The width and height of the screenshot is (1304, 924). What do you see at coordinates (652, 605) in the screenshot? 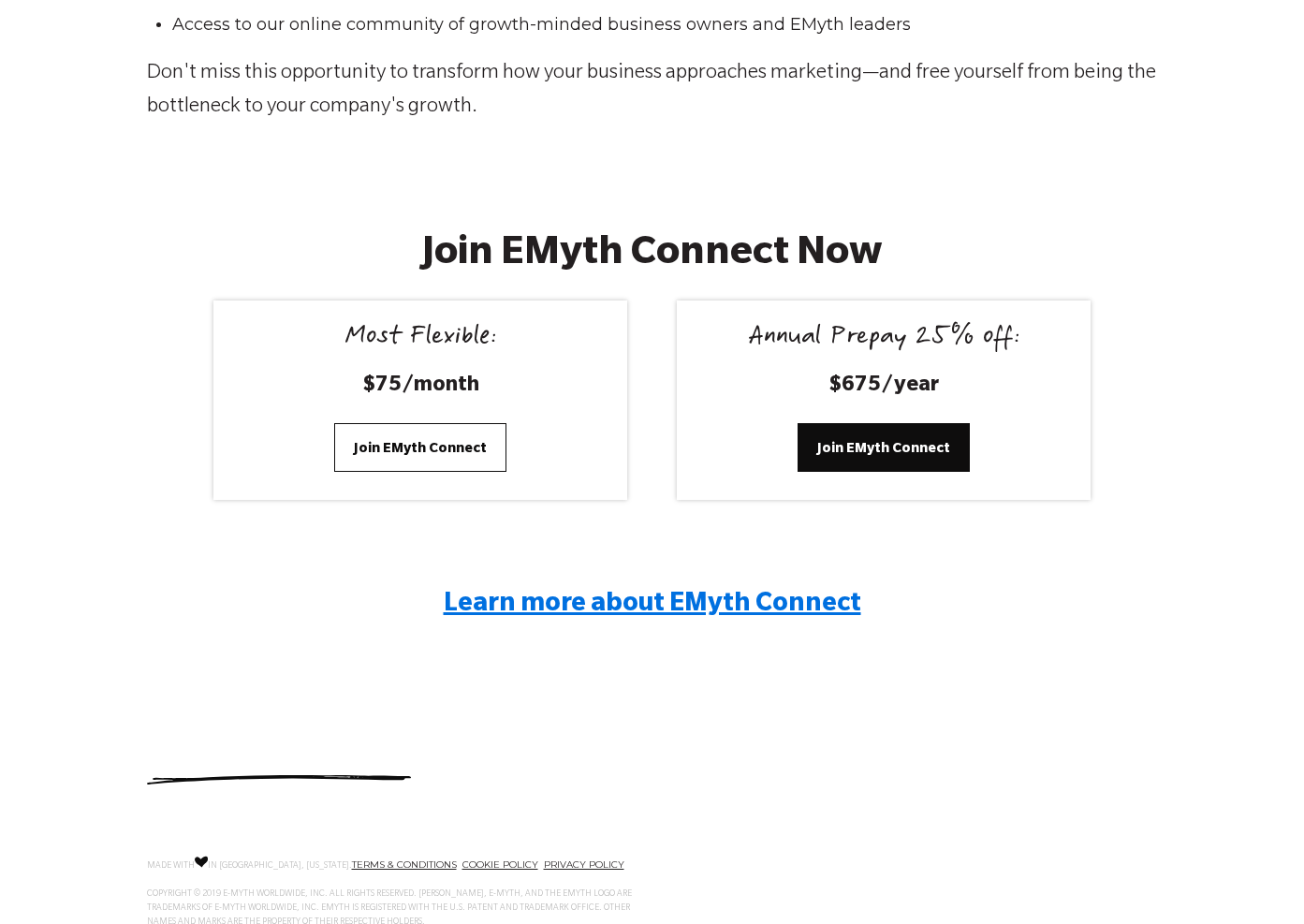
I see `span: Learn more about EMyth Connect` at bounding box center [652, 605].